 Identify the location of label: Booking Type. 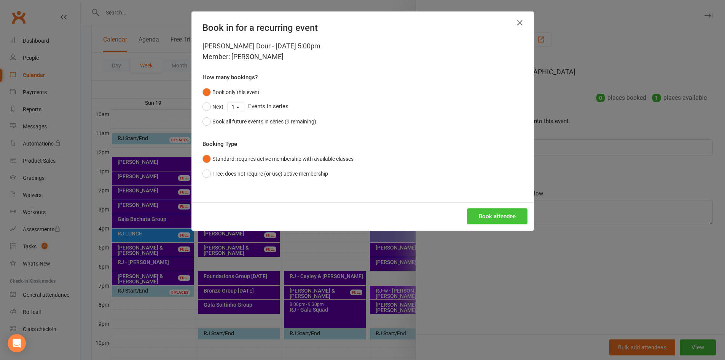
(220, 144).